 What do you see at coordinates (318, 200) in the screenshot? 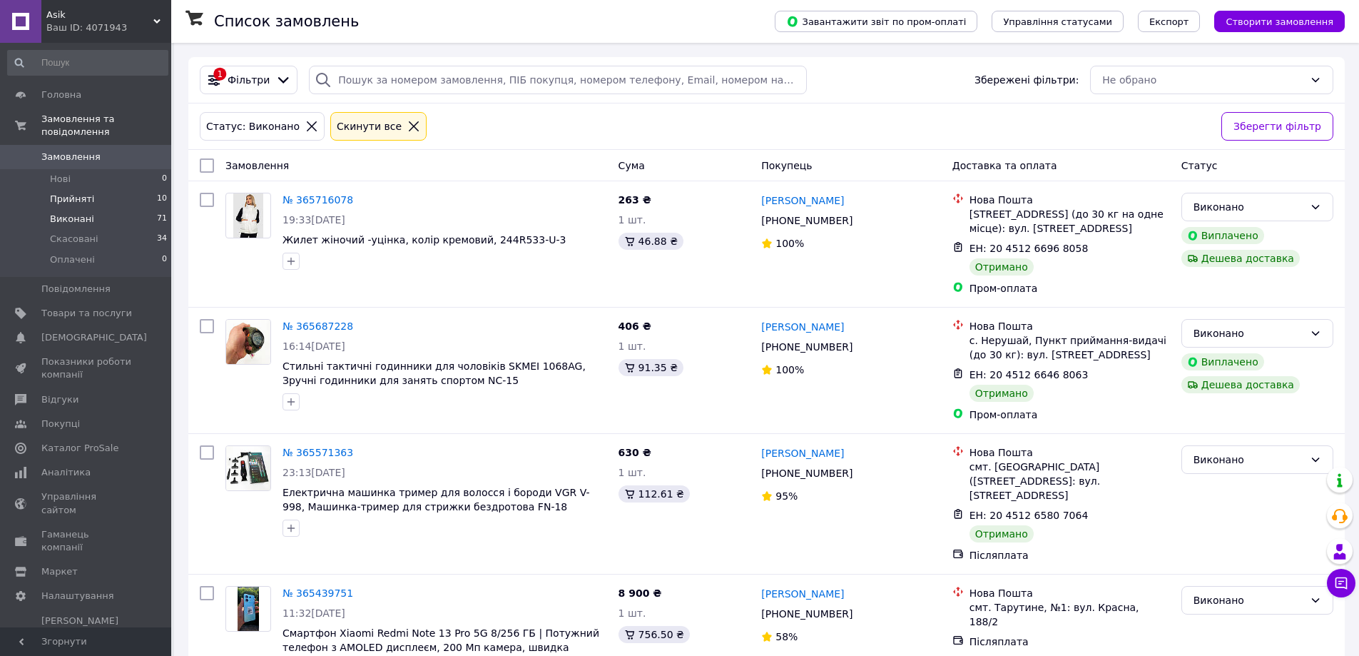
I see `a: № 365716078` at bounding box center [318, 200].